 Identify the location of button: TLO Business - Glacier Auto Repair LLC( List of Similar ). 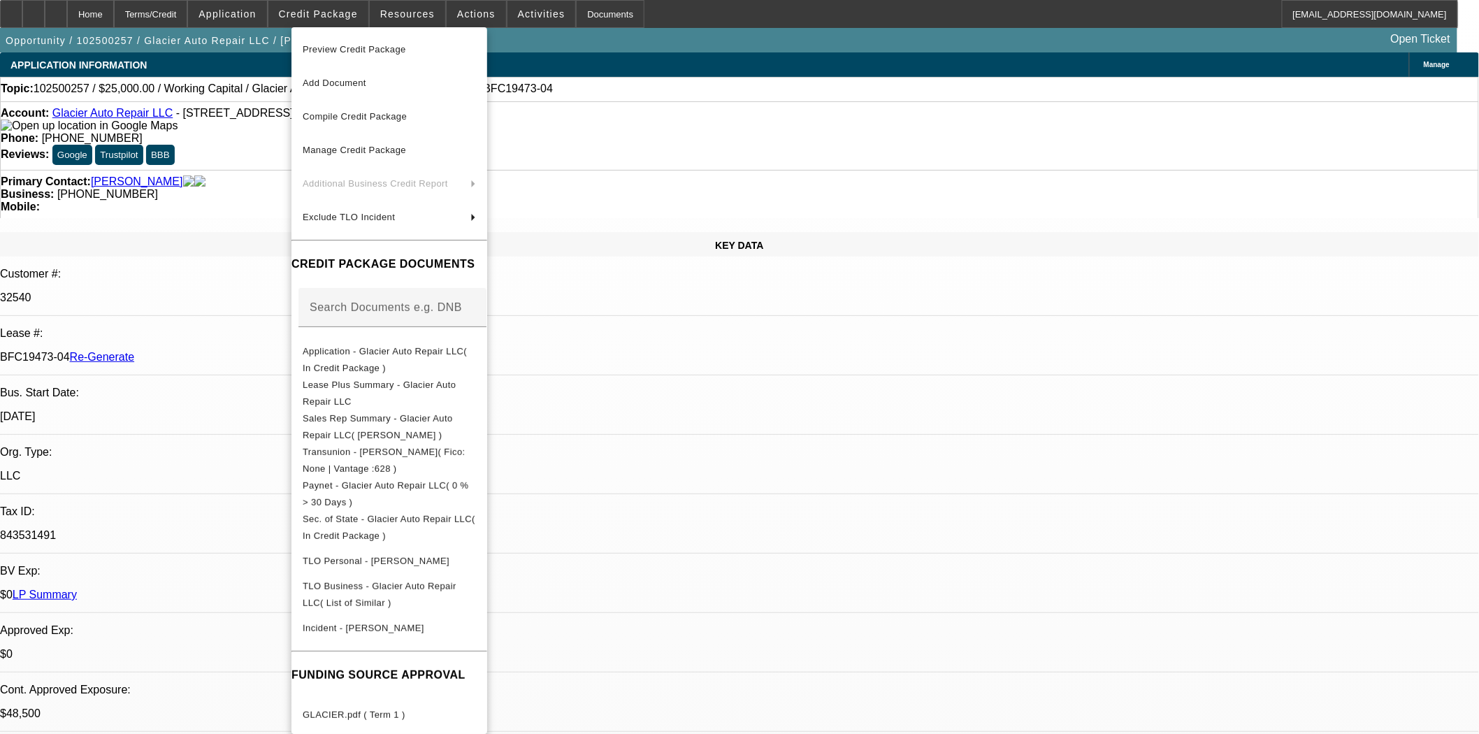
(389, 594).